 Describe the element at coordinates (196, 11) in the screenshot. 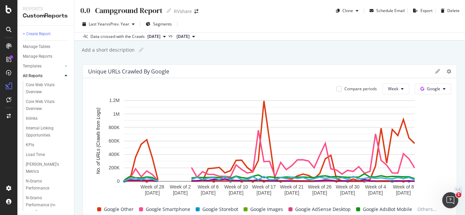

I see `div: arrow-right-arrow-left` at that location.